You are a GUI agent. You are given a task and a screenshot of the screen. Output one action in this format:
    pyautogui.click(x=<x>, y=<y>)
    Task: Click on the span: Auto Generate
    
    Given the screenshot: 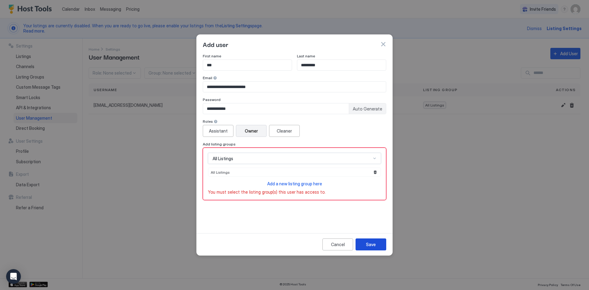 What is the action you would take?
    pyautogui.click(x=367, y=109)
    